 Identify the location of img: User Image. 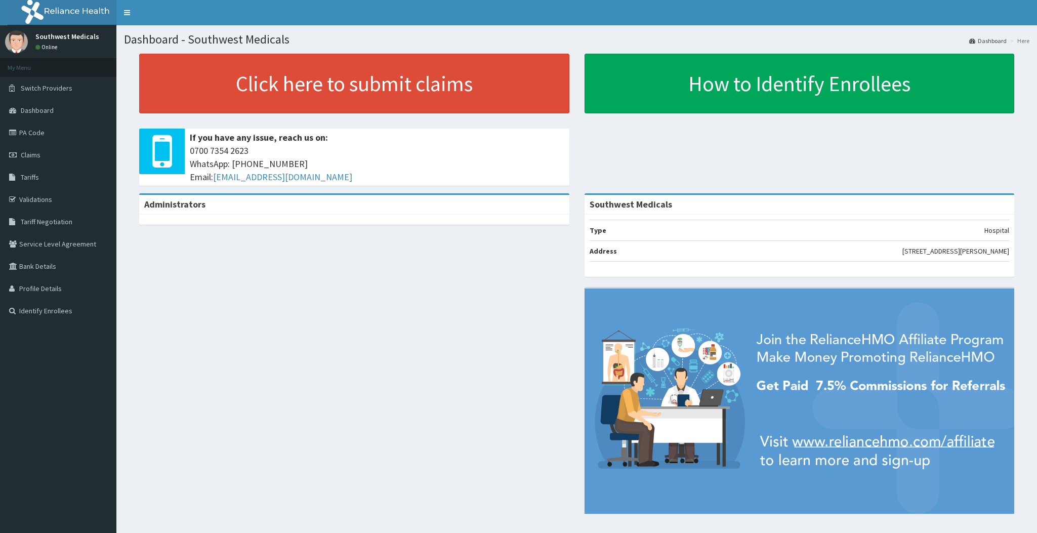
(16, 42).